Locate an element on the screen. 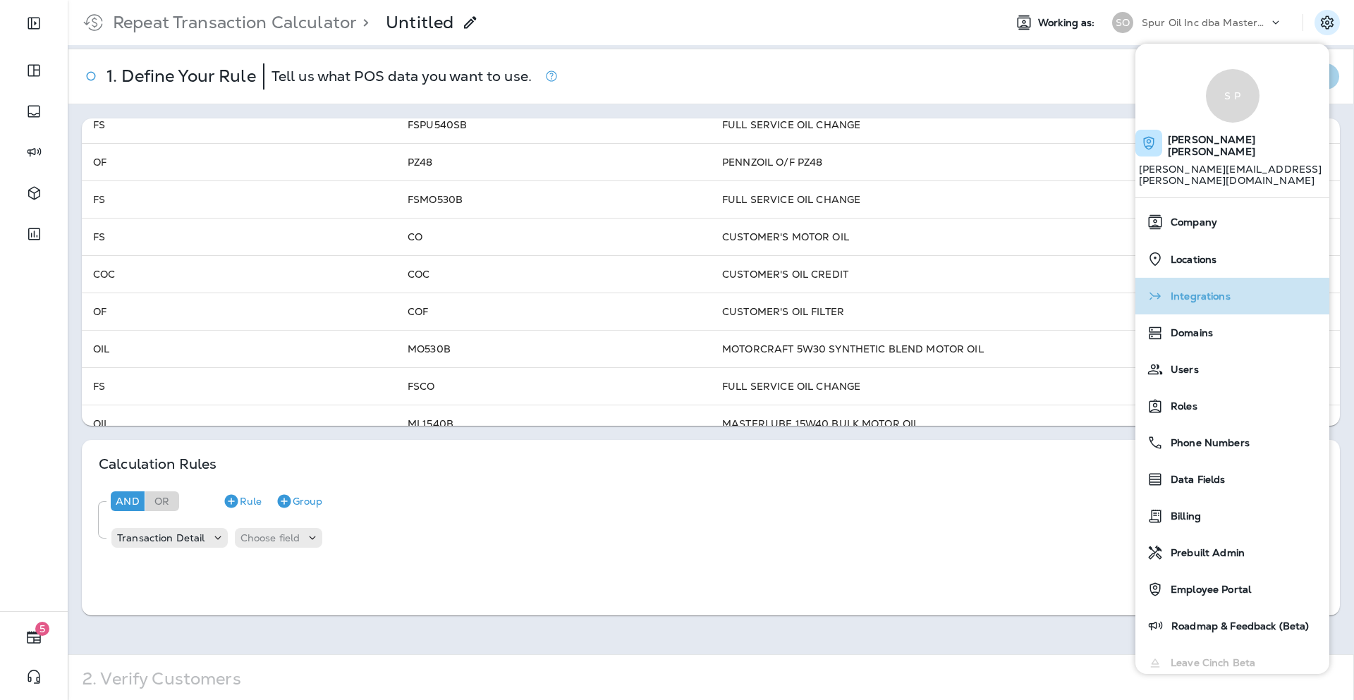  span: Employee Portal is located at coordinates (1207, 590).